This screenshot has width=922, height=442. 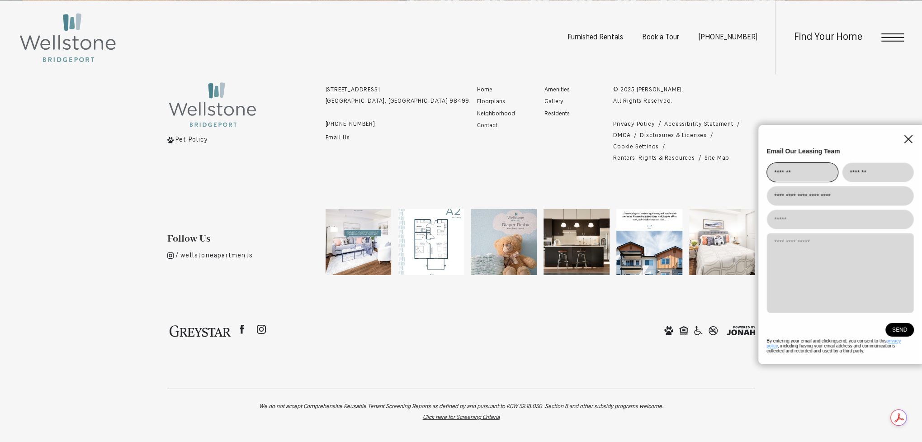 I want to click on span: / wellstoneapartments, so click(x=214, y=255).